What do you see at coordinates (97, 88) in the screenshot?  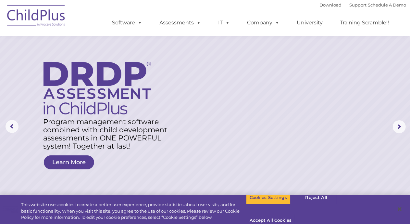 I see `img: DRDP Assessment in ChildPlus` at bounding box center [97, 88].